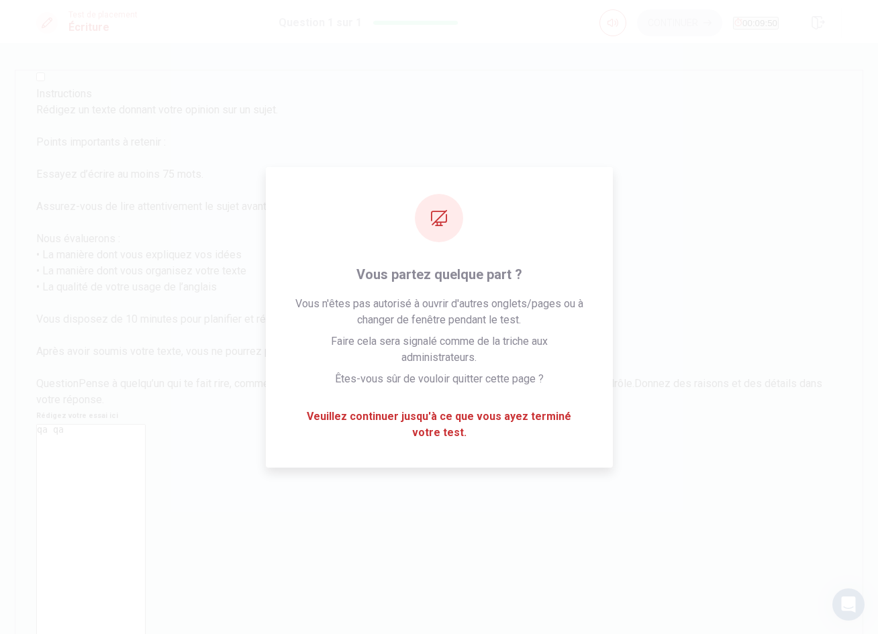  What do you see at coordinates (320, 23) in the screenshot?
I see `h1: Question 1 sur 1` at bounding box center [320, 23].